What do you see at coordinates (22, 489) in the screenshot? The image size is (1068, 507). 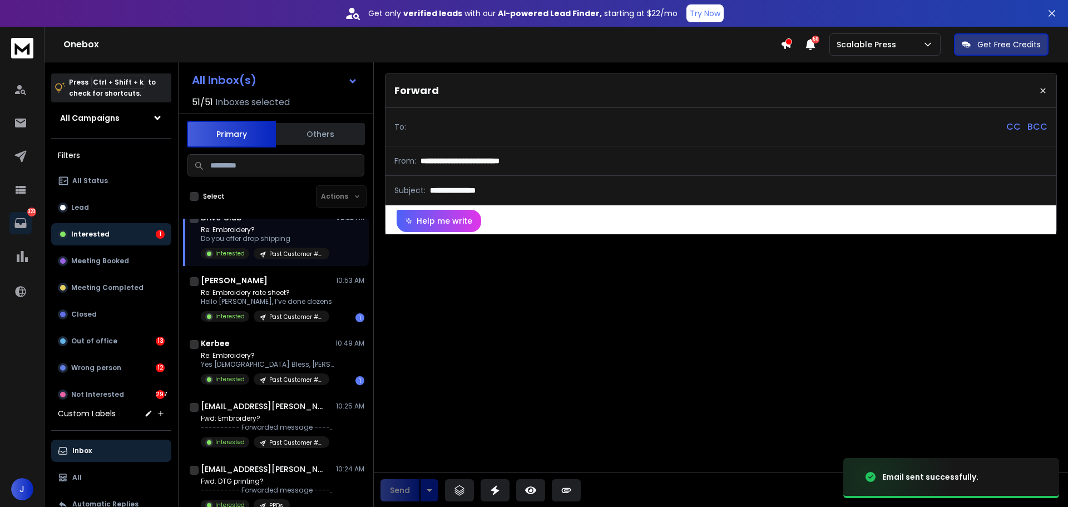 I see `span: J` at bounding box center [22, 489].